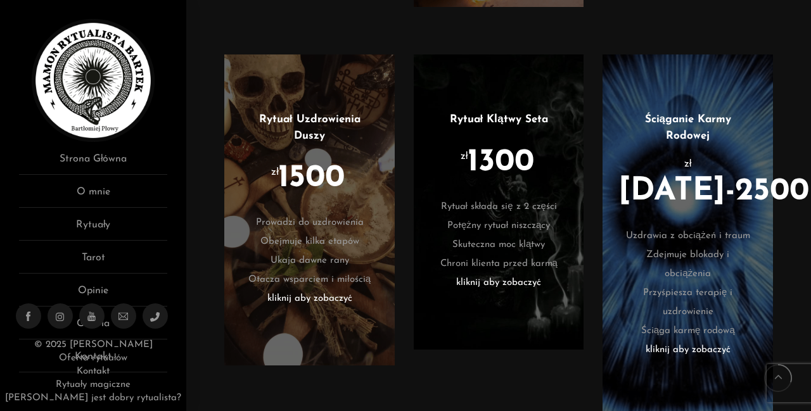 Image resolution: width=811 pixels, height=411 pixels. Describe the element at coordinates (499, 245) in the screenshot. I see `li: Skuteczna moc klątwy` at that location.